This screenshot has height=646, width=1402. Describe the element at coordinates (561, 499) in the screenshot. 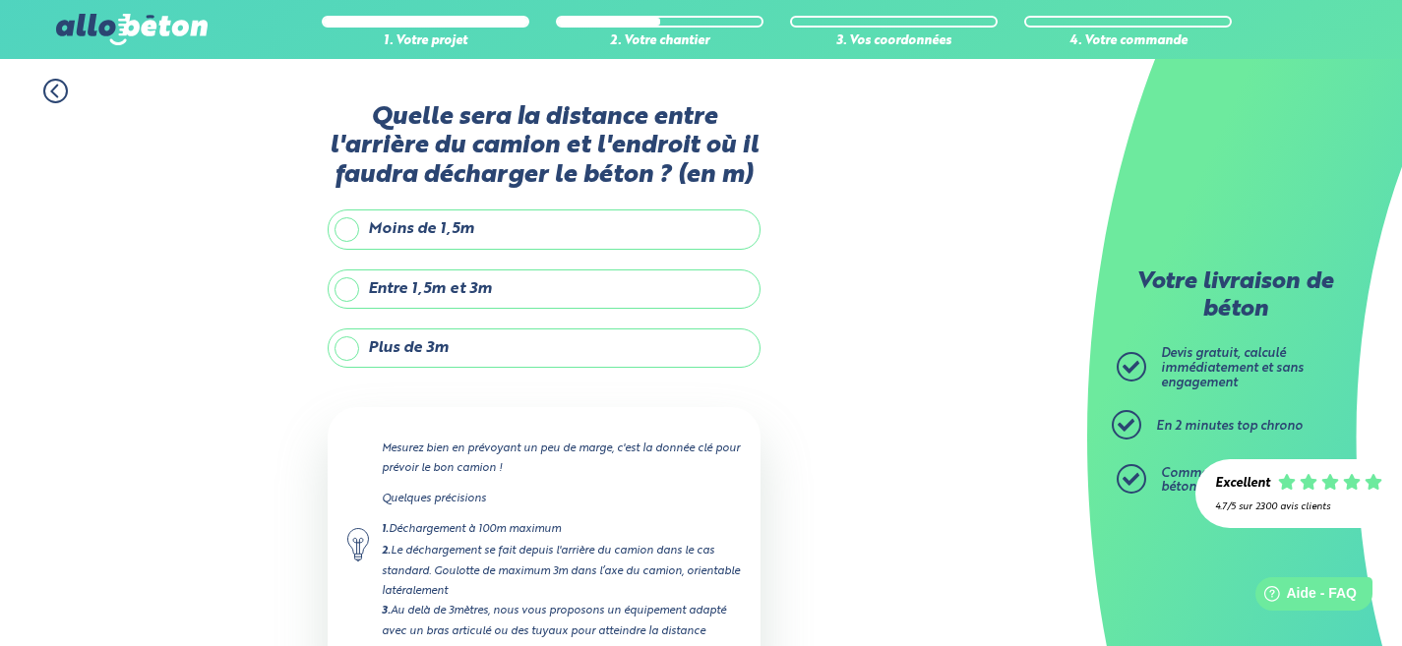

I see `p: Quelques précisions` at that location.